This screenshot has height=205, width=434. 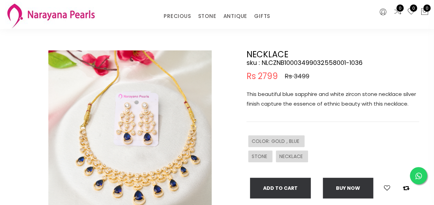 What do you see at coordinates (297, 76) in the screenshot?
I see `span: Rs 3499` at bounding box center [297, 76].